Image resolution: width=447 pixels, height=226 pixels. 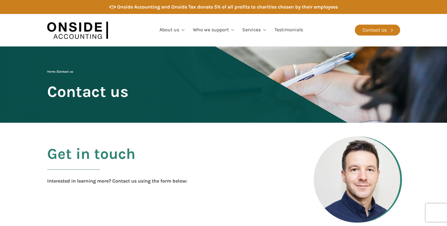 I want to click on a: About us, so click(x=172, y=30).